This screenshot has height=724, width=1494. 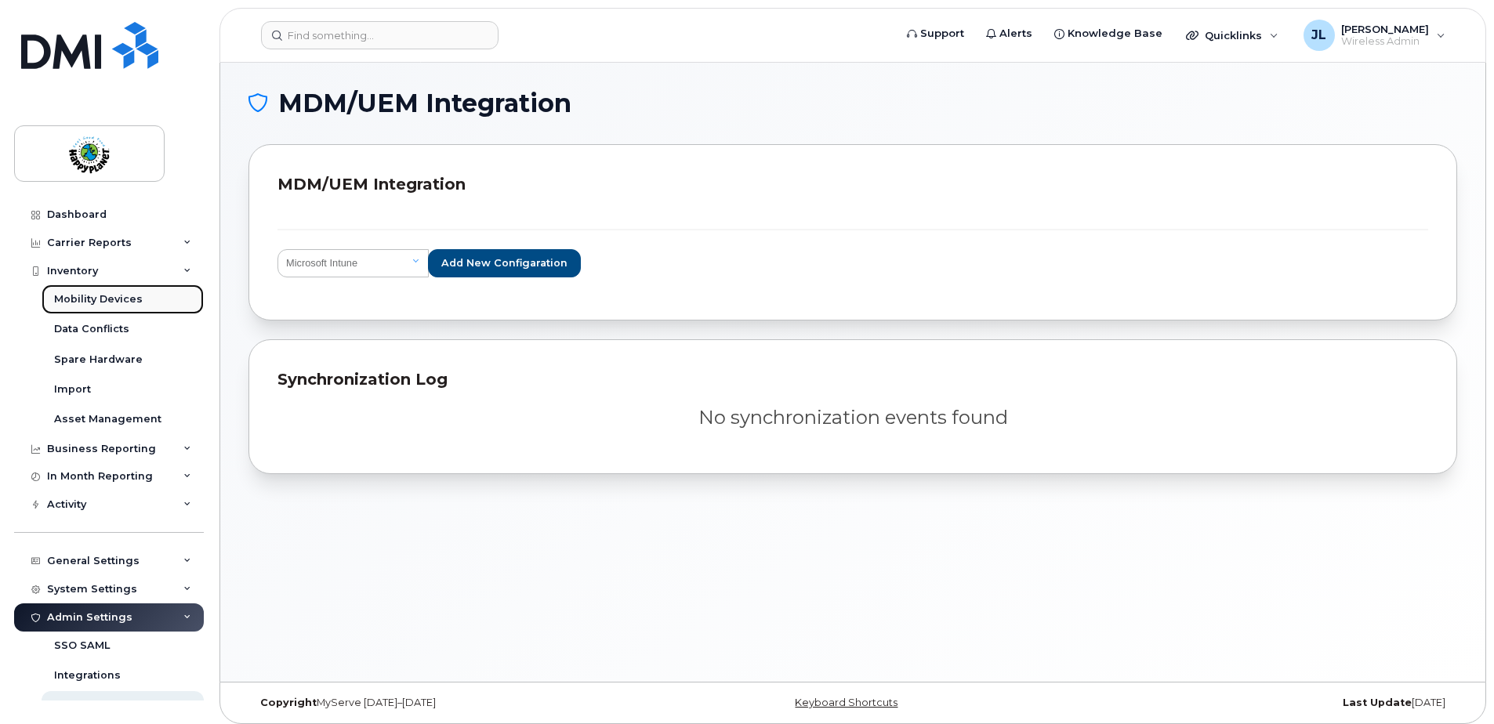 What do you see at coordinates (504, 263) in the screenshot?
I see `button: Add new configaration` at bounding box center [504, 263].